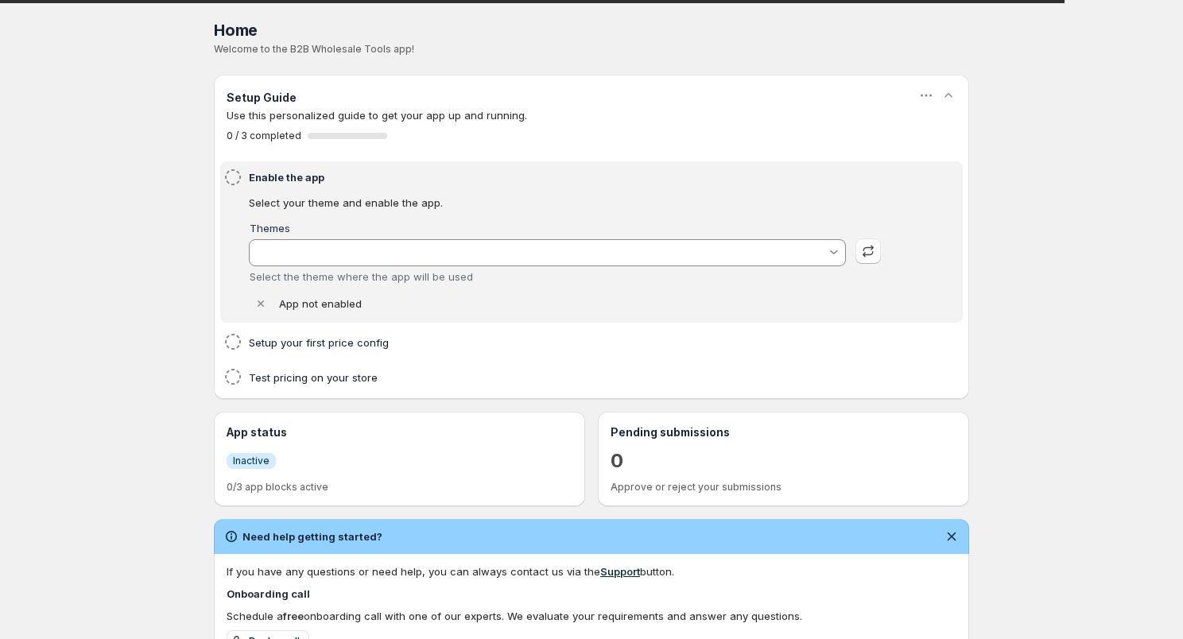 This screenshot has width=1183, height=639. Describe the element at coordinates (567, 343) in the screenshot. I see `h4: Setup your first price config` at that location.